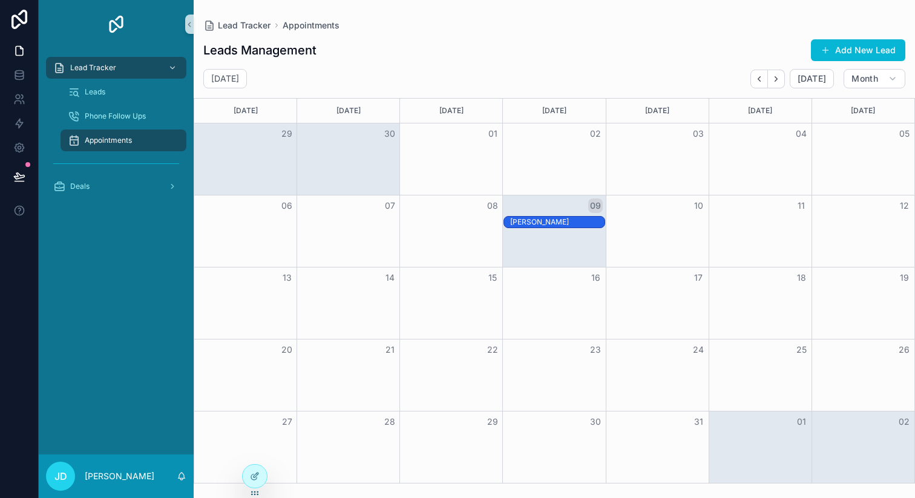 The width and height of the screenshot is (915, 498). What do you see at coordinates (390, 422) in the screenshot?
I see `button: 28` at bounding box center [390, 422].